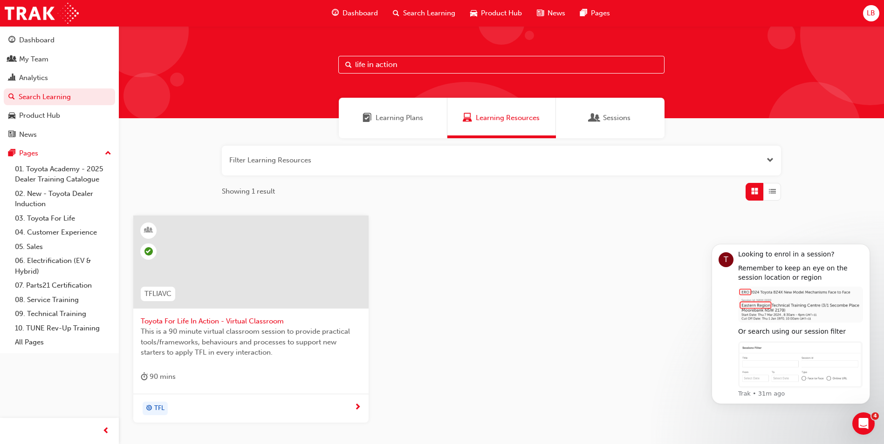 This screenshot has width=884, height=444. What do you see at coordinates (770, 160) in the screenshot?
I see `button: Open the filter` at bounding box center [770, 160].